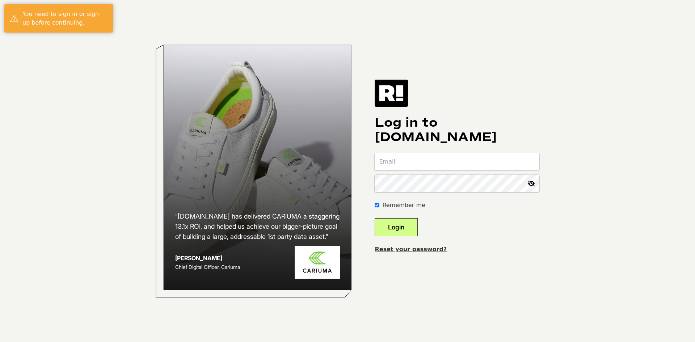 This screenshot has height=342, width=695. Describe the element at coordinates (317, 262) in the screenshot. I see `img: Cariuma` at that location.